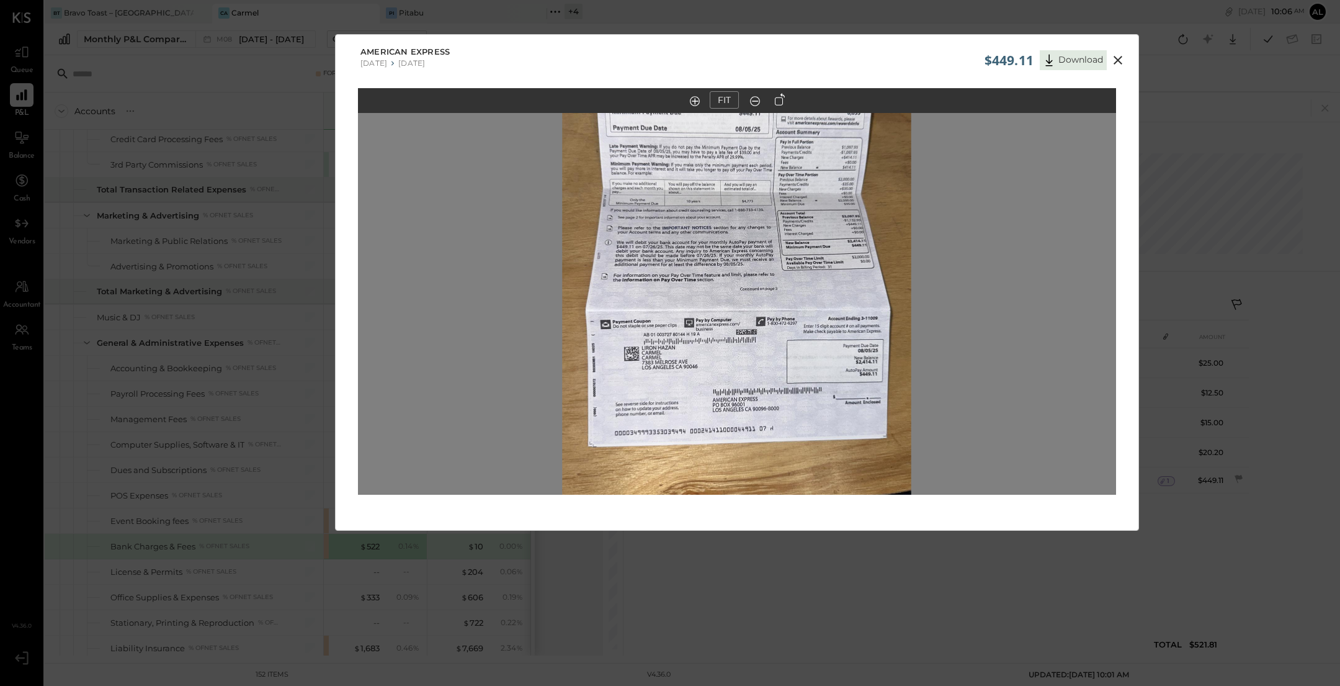 The image size is (1340, 686). Describe the element at coordinates (1009, 60) in the screenshot. I see `span: $449.11` at that location.